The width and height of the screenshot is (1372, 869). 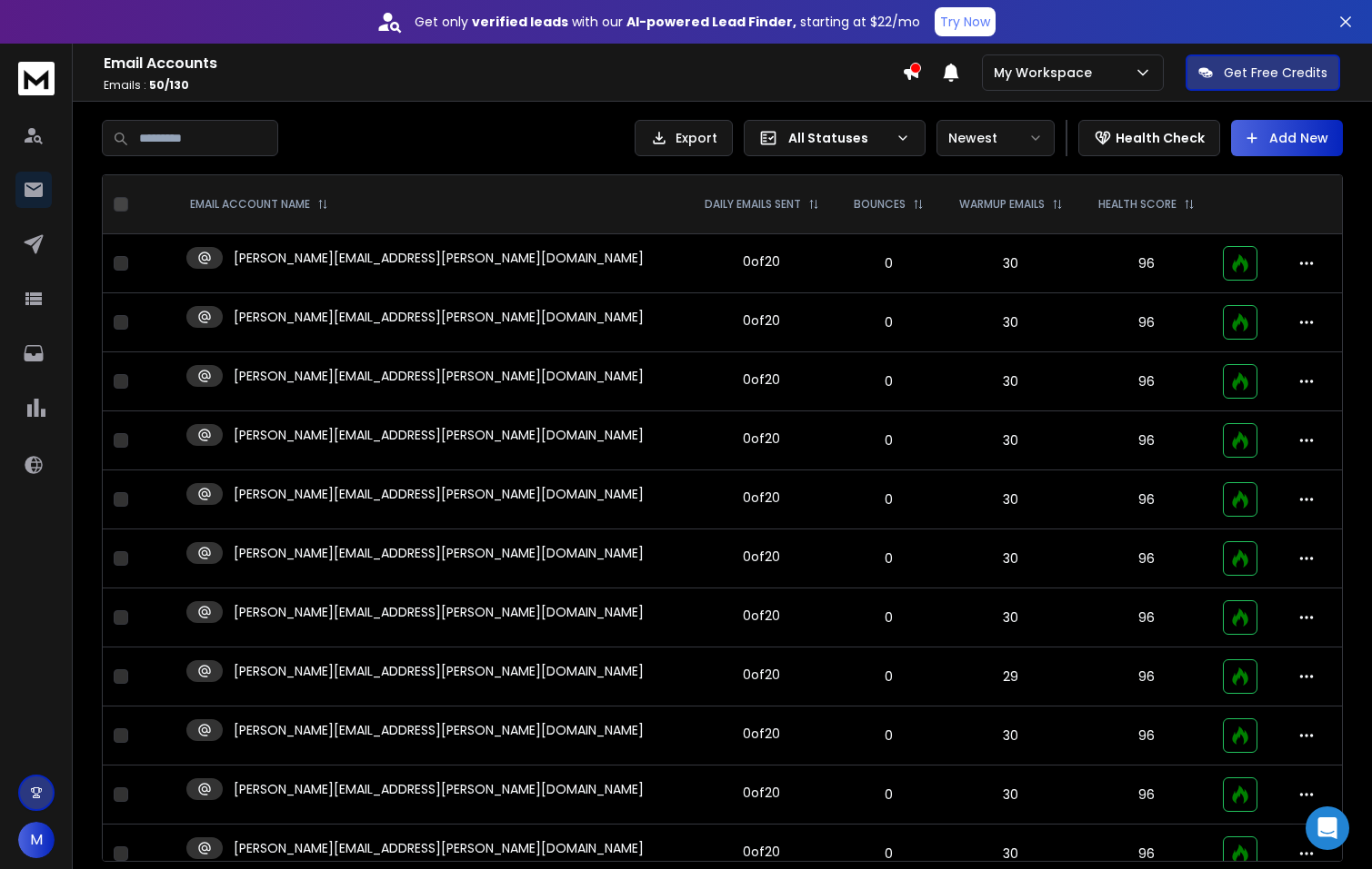 What do you see at coordinates (36, 841) in the screenshot?
I see `span: M` at bounding box center [36, 841].